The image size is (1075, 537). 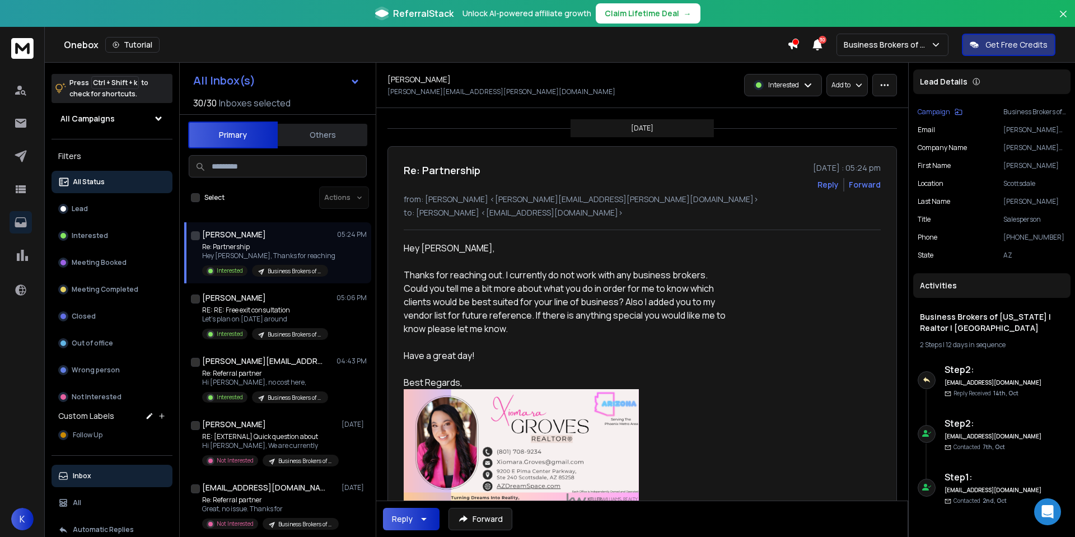 I want to click on span: 14th, Oct, so click(x=1005, y=393).